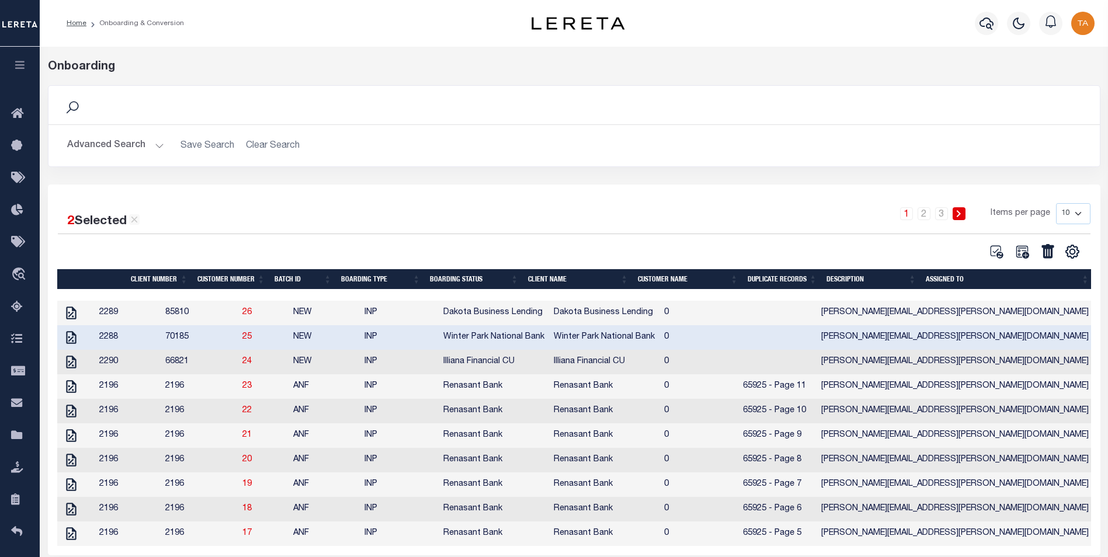 Image resolution: width=1108 pixels, height=557 pixels. What do you see at coordinates (77, 23) in the screenshot?
I see `a: Home` at bounding box center [77, 23].